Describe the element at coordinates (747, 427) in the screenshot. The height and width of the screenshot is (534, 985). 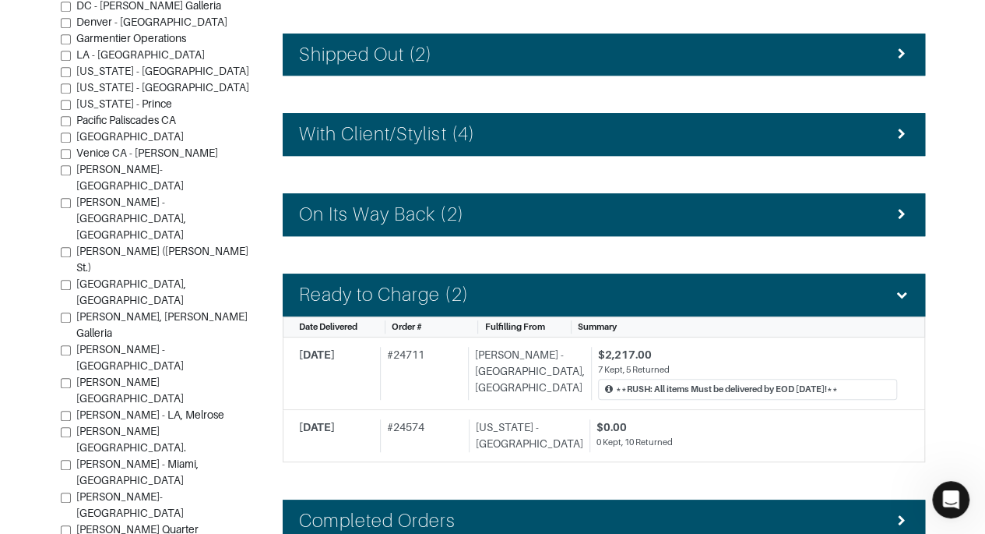
I see `div: $0.00` at that location.